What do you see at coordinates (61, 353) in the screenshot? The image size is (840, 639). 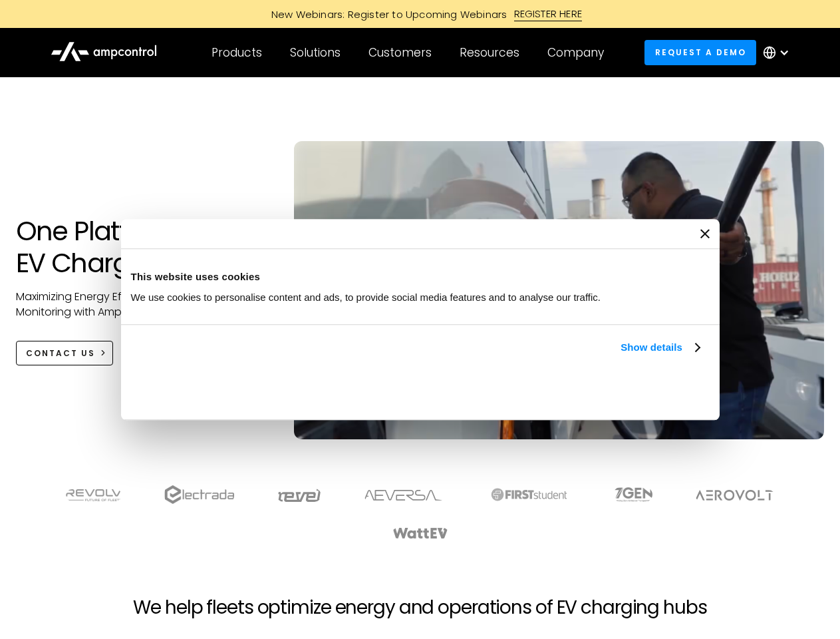 I see `div: CONTACT US` at bounding box center [61, 353].